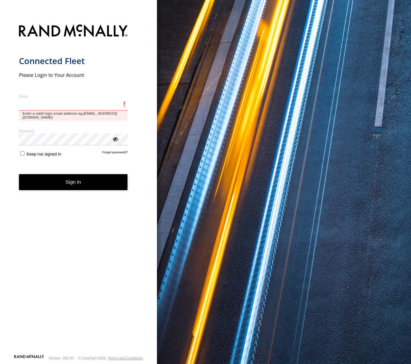  What do you see at coordinates (73, 182) in the screenshot?
I see `button: Sign in` at bounding box center [73, 182].